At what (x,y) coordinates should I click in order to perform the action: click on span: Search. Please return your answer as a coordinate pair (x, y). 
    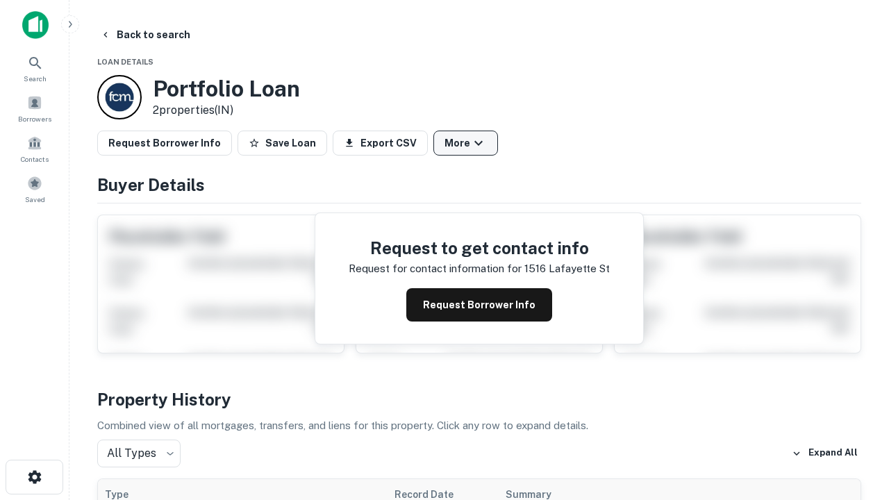
    Looking at the image, I should click on (35, 78).